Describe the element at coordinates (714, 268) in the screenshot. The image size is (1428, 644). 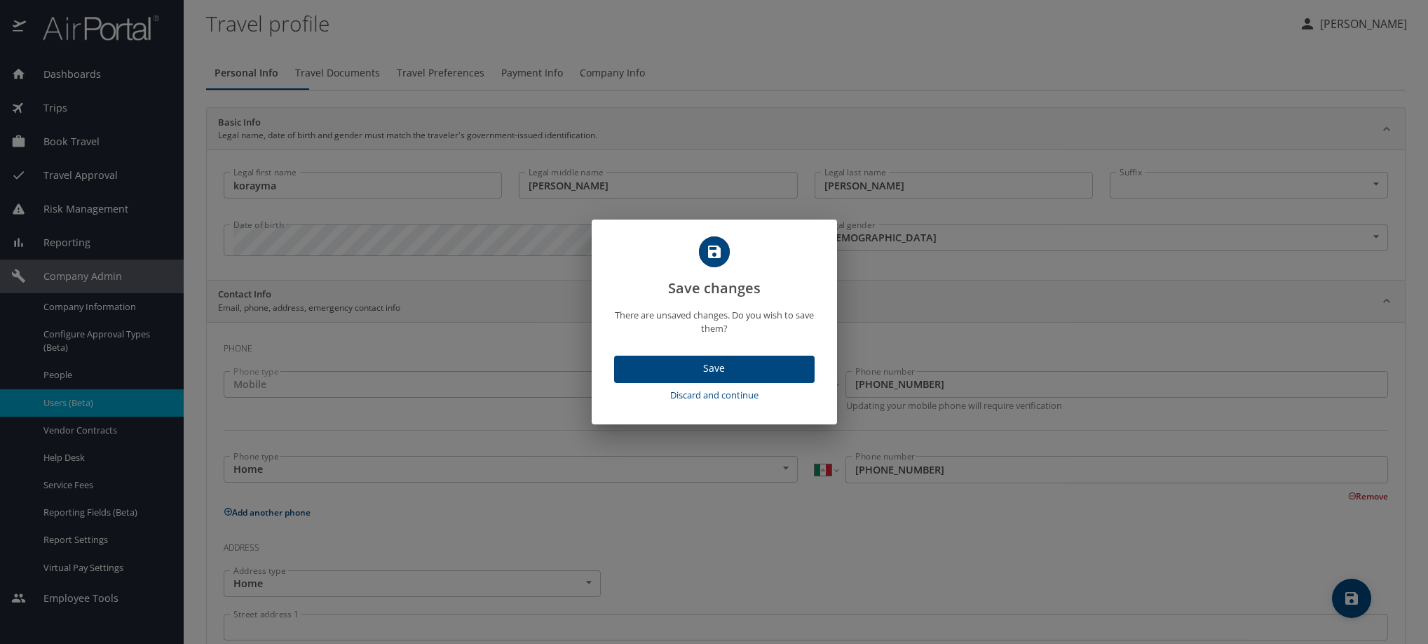
I see `h2: Save changes` at that location.